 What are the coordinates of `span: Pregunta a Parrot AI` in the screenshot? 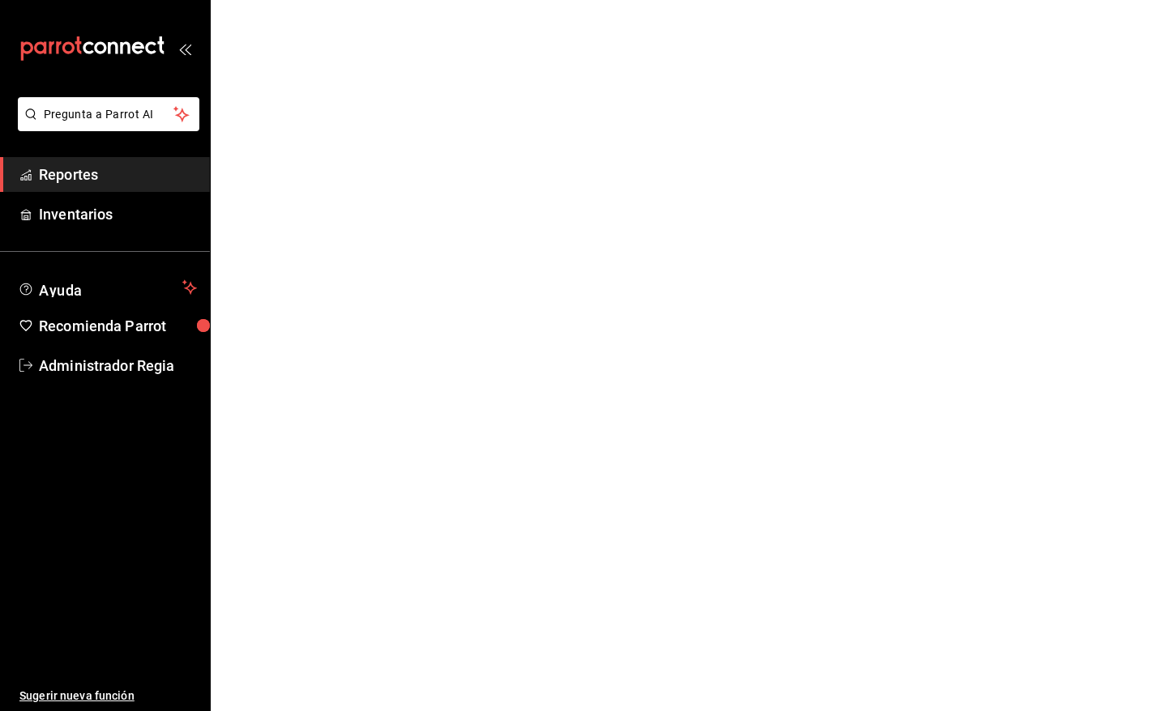 It's located at (109, 114).